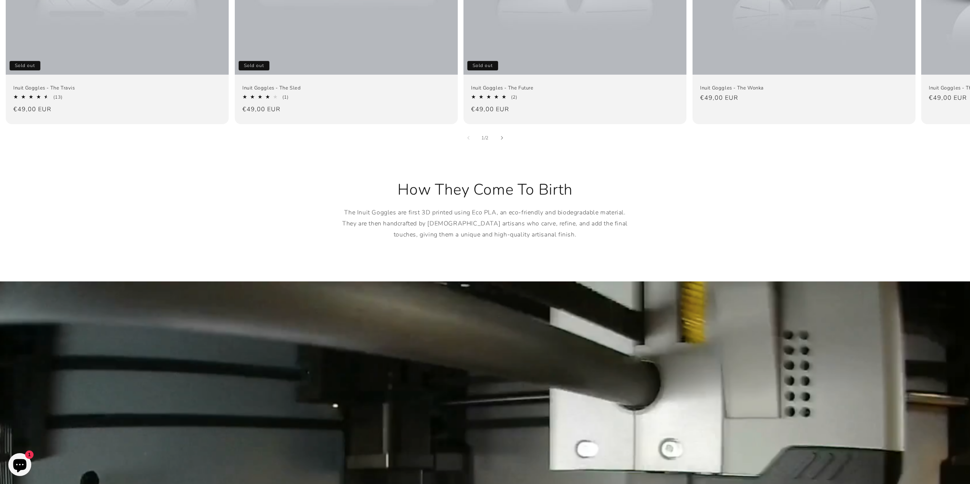  I want to click on a: Inuit Goggles - The Sled, so click(346, 88).